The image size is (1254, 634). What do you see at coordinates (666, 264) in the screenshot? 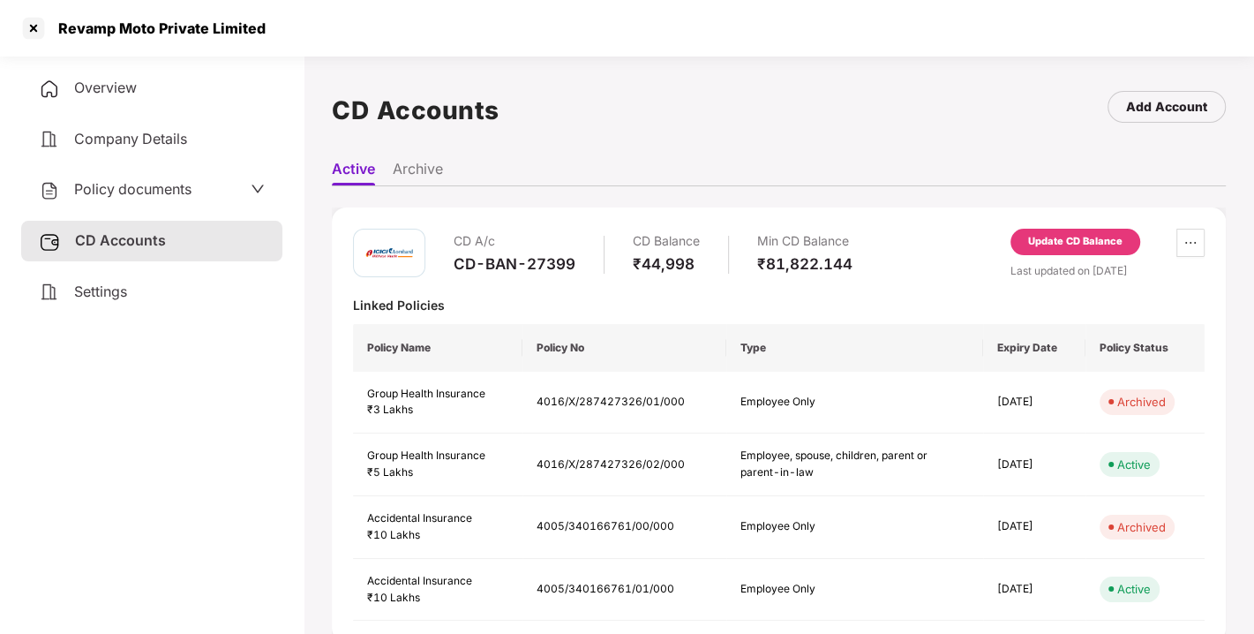
I see `div: ₹44,998` at bounding box center [666, 264].